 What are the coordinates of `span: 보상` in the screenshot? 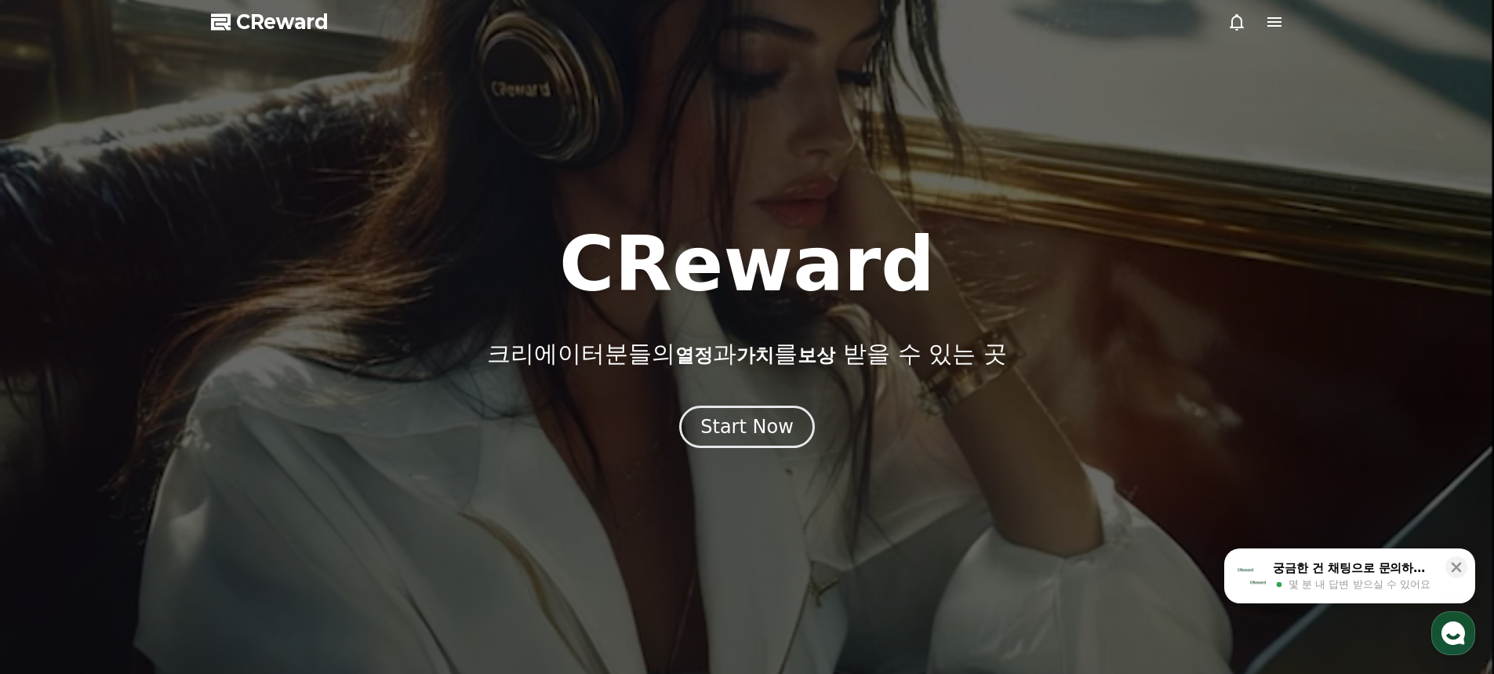 It's located at (816, 355).